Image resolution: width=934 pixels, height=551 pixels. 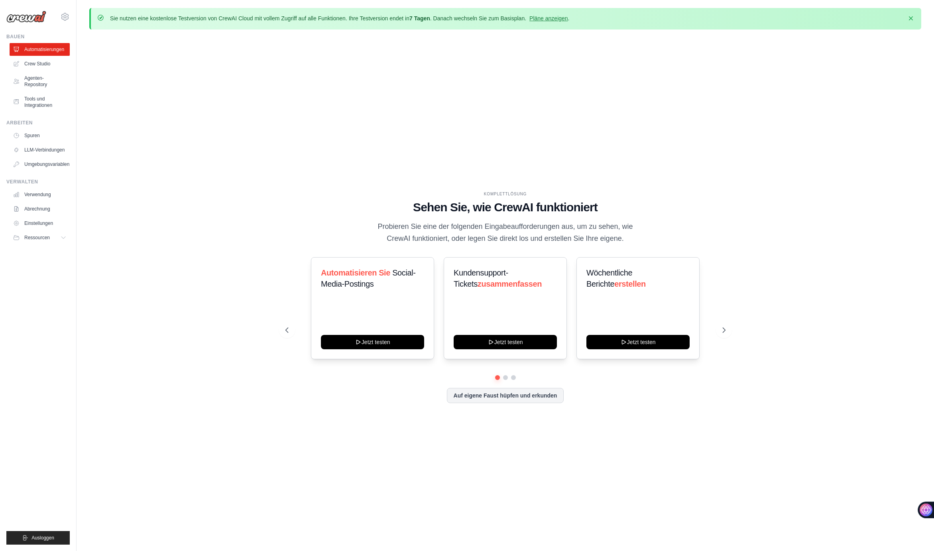 What do you see at coordinates (39, 64) in the screenshot?
I see `a: Crew Studio` at bounding box center [39, 64].